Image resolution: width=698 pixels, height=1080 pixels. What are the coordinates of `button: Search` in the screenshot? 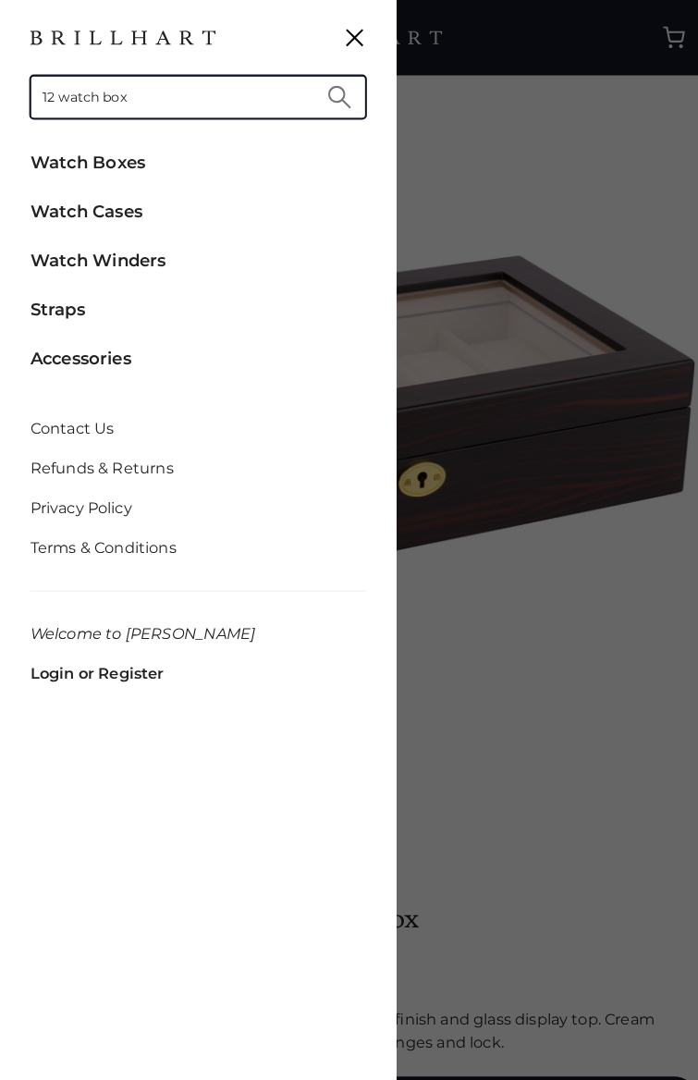 It's located at (333, 95).